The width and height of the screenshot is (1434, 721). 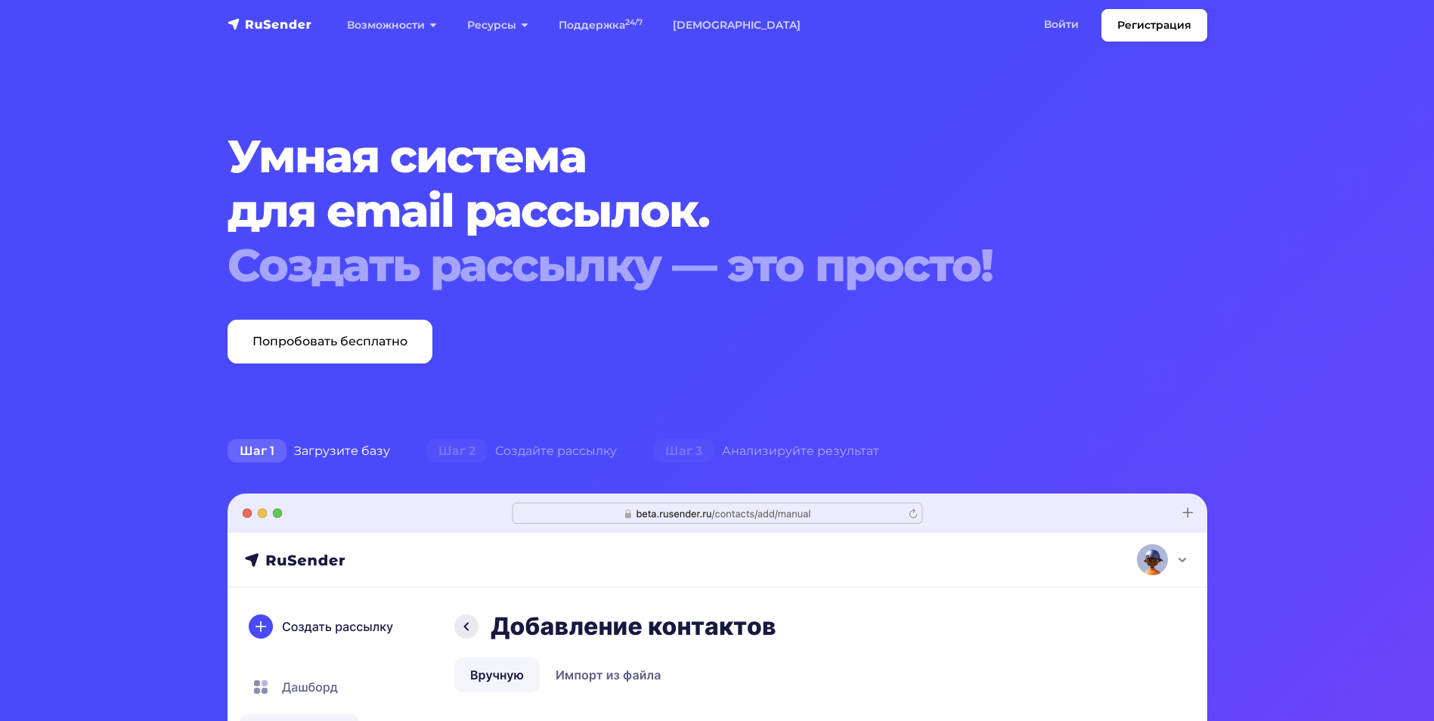 What do you see at coordinates (522, 451) in the screenshot?
I see `div: Создайте рассылку` at bounding box center [522, 451].